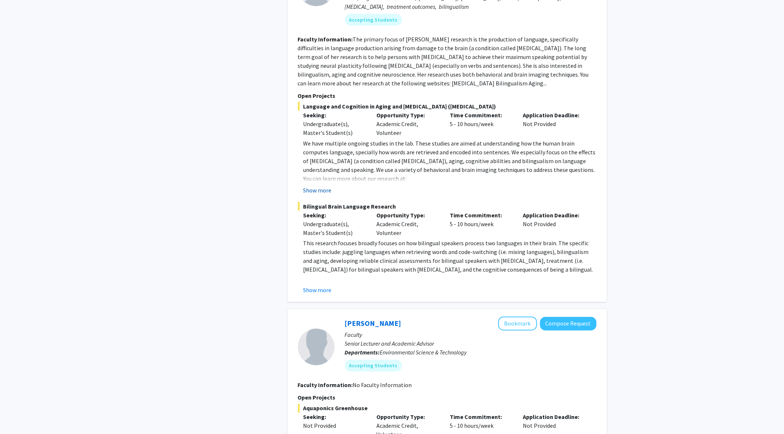 The image size is (784, 434). Describe the element at coordinates (471, 335) in the screenshot. I see `p: Faculty` at that location.